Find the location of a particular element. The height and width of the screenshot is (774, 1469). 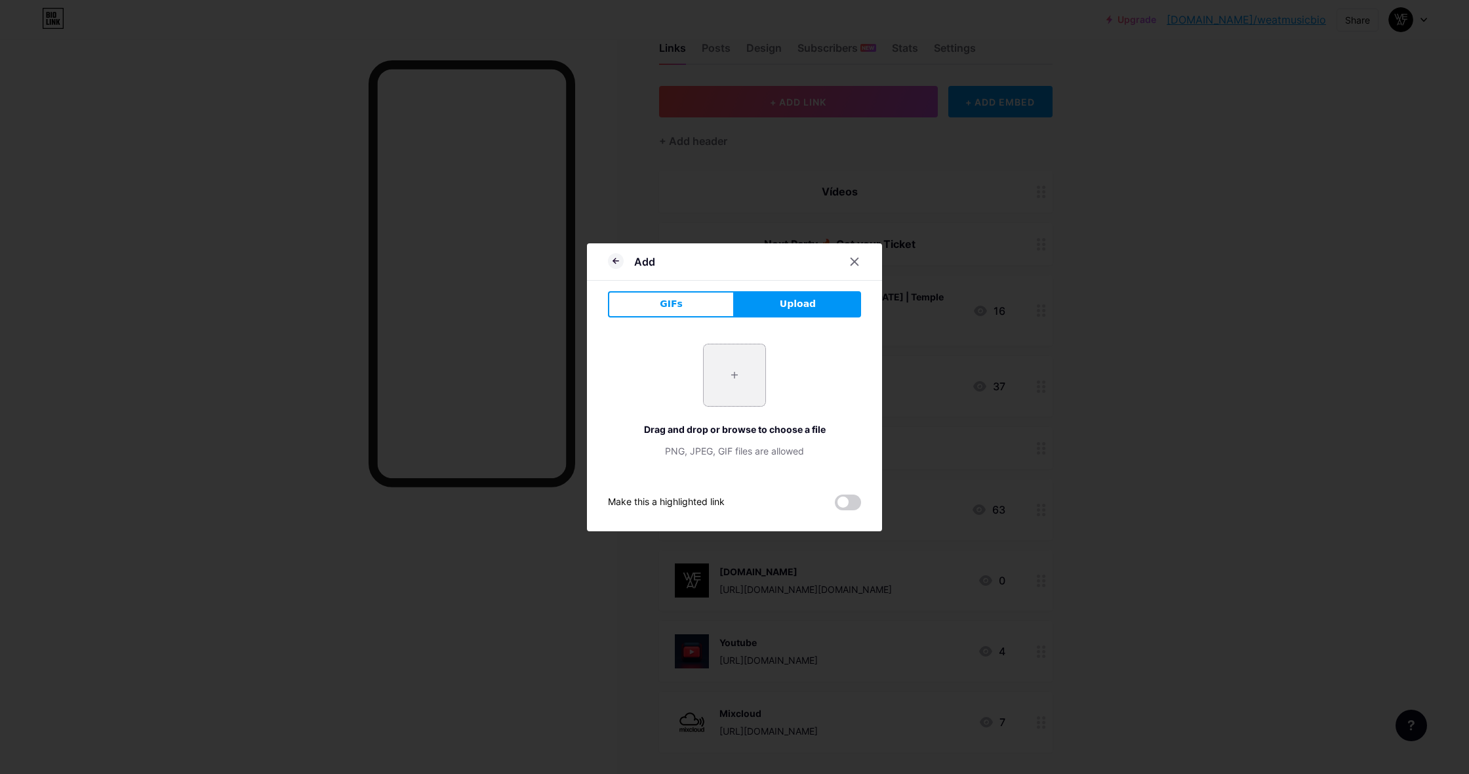

div: Make this a highlighted link is located at coordinates (666, 502).